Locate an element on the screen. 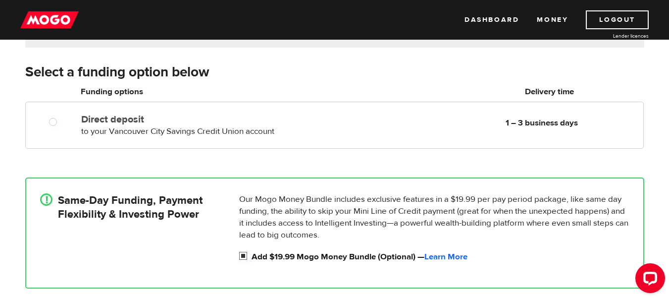  button: Open LiveChat chat widget is located at coordinates (23, 19).